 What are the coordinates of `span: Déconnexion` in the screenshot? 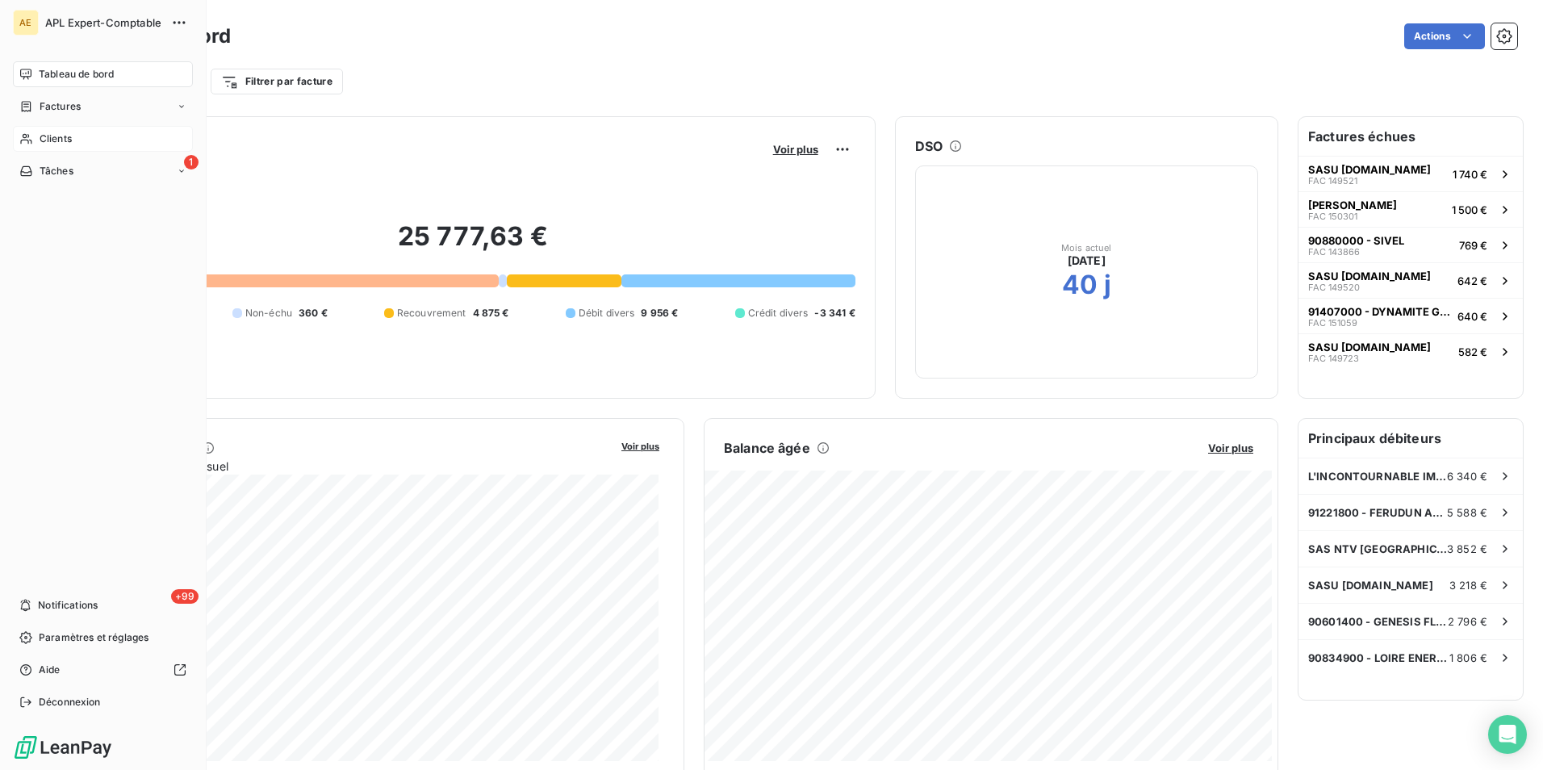 It's located at (69, 702).